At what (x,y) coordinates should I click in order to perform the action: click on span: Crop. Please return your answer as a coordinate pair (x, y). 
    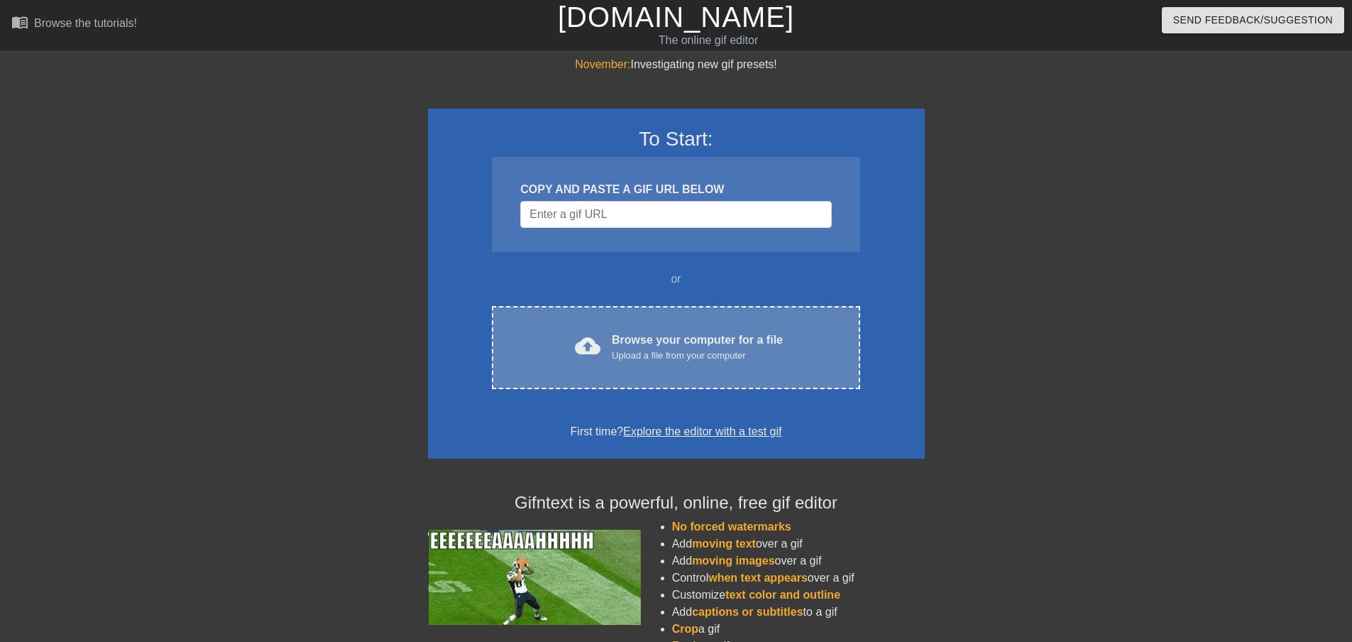
    Looking at the image, I should click on (685, 628).